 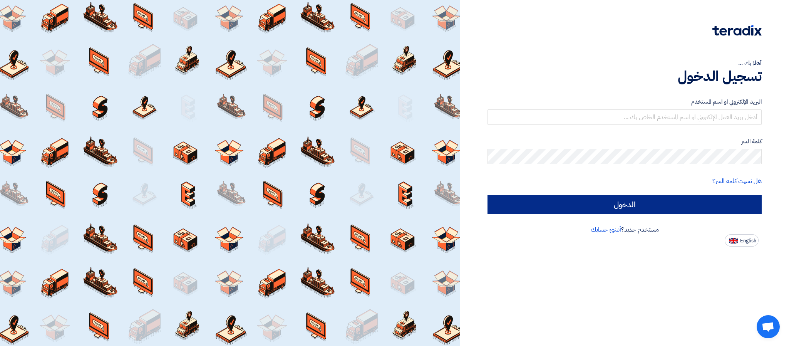 What do you see at coordinates (737, 181) in the screenshot?
I see `a: هل نسيت كلمة السر؟` at bounding box center [737, 181].